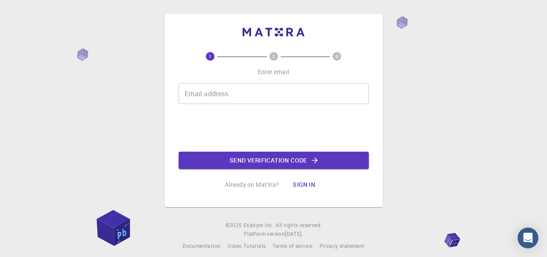 Image resolution: width=547 pixels, height=257 pixels. I want to click on button: Sign in, so click(304, 184).